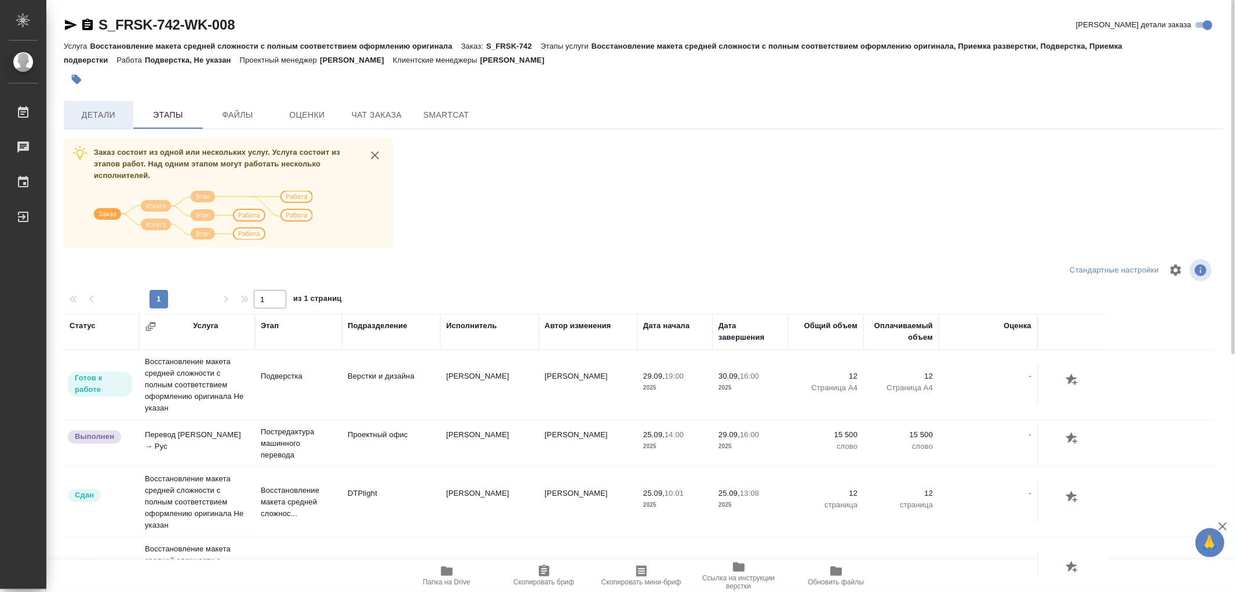 The height and width of the screenshot is (592, 1236). I want to click on div: Оценка, so click(1017, 326).